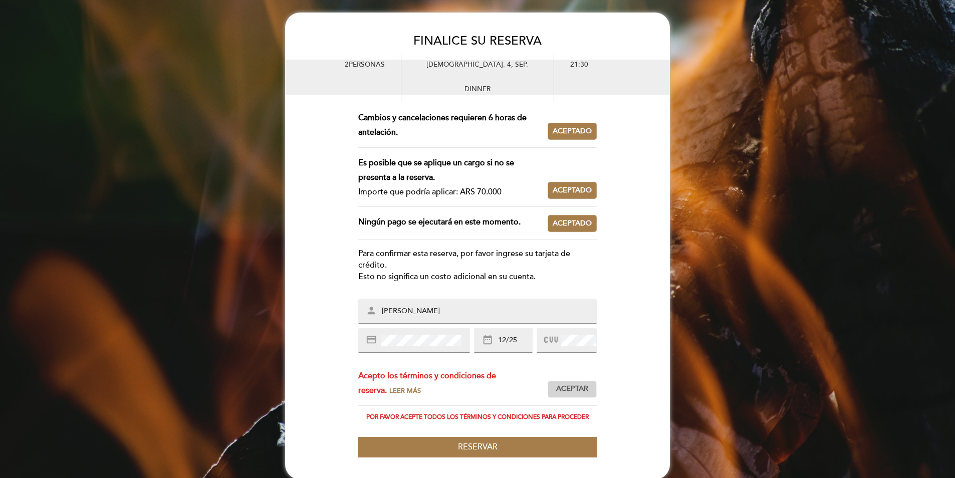 The height and width of the screenshot is (478, 955). What do you see at coordinates (371, 311) in the screenshot?
I see `i: person` at bounding box center [371, 311].